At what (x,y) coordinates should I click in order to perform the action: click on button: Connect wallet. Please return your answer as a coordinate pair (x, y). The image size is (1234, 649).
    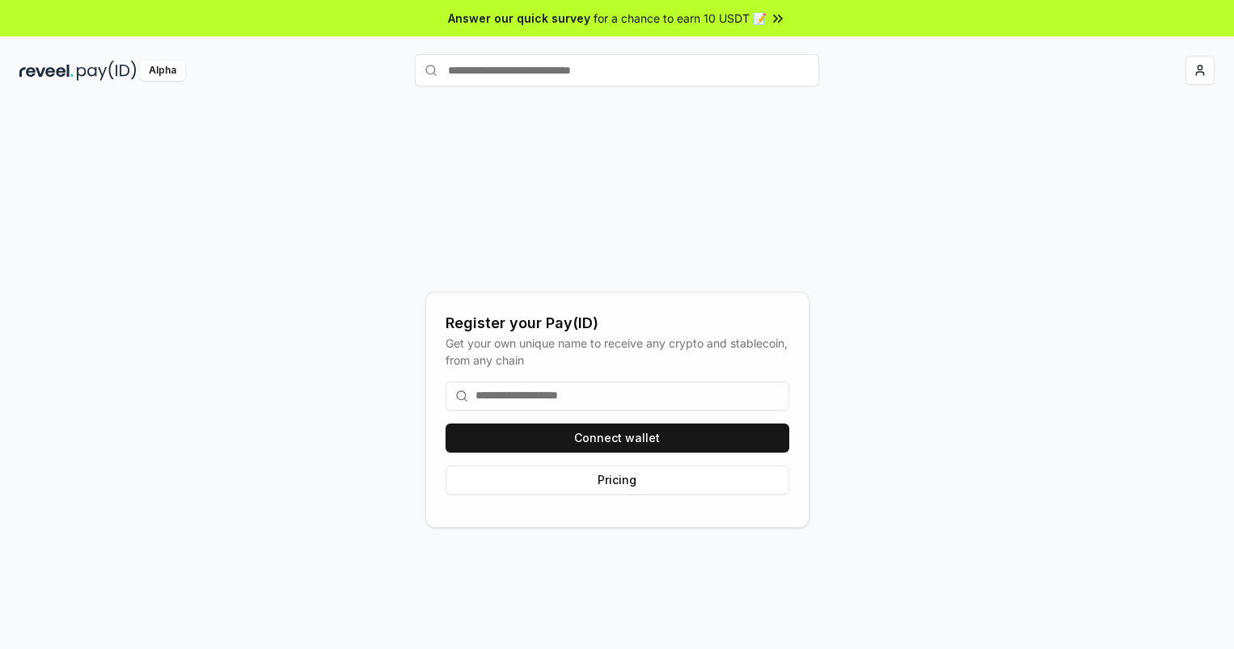
    Looking at the image, I should click on (617, 438).